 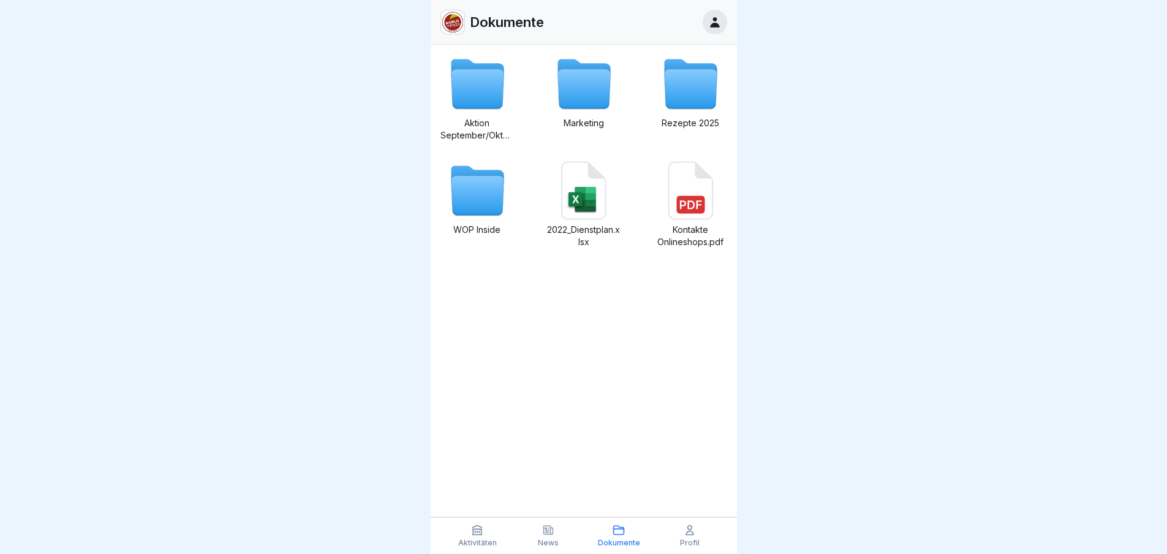 What do you see at coordinates (548, 543) in the screenshot?
I see `p: News` at bounding box center [548, 543].